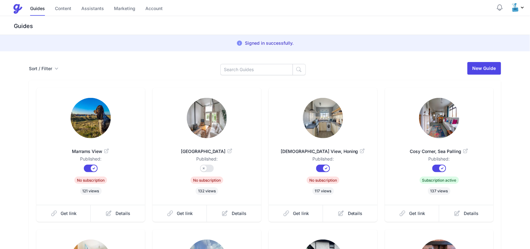  I want to click on img: 46ynktrfu2kt4yq2ztb7mccwg7no, so click(91, 118).